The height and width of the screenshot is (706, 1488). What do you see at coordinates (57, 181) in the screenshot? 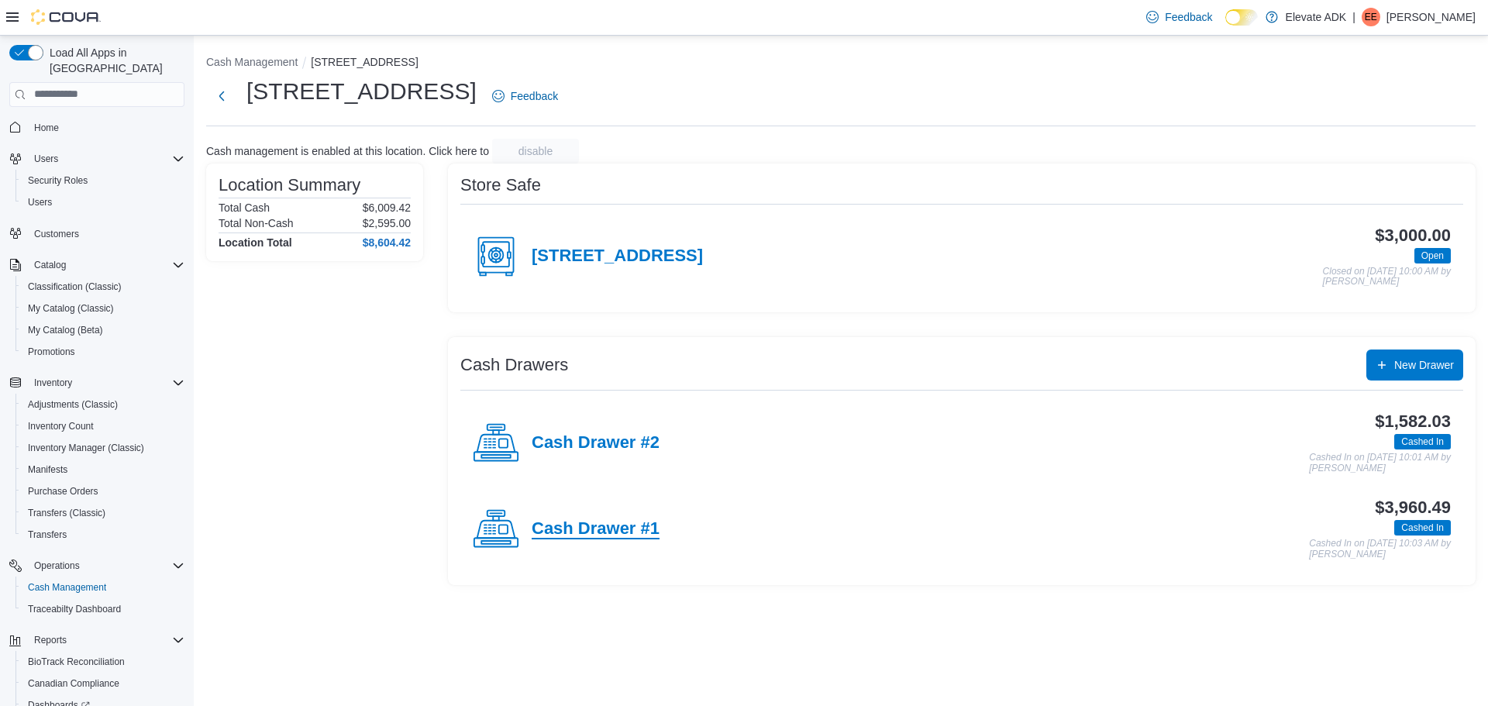
I see `a: Security Roles` at bounding box center [57, 181].